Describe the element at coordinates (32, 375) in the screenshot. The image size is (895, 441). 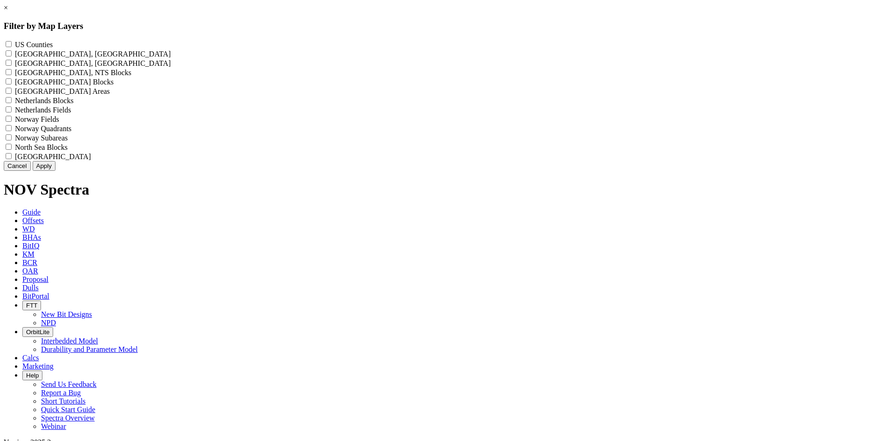
I see `span: Help` at that location.